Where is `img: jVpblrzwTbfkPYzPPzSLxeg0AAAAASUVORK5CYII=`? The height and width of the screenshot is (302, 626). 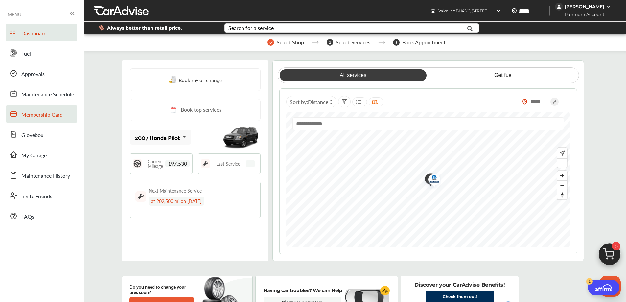 img: jVpblrzwTbfkPYzPPzSLxeg0AAAAASUVORK5CYII= is located at coordinates (559, 7).